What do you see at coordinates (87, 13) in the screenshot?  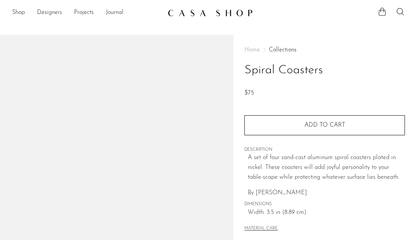 I see `ul: NEW HEADER MENU` at bounding box center [87, 13].